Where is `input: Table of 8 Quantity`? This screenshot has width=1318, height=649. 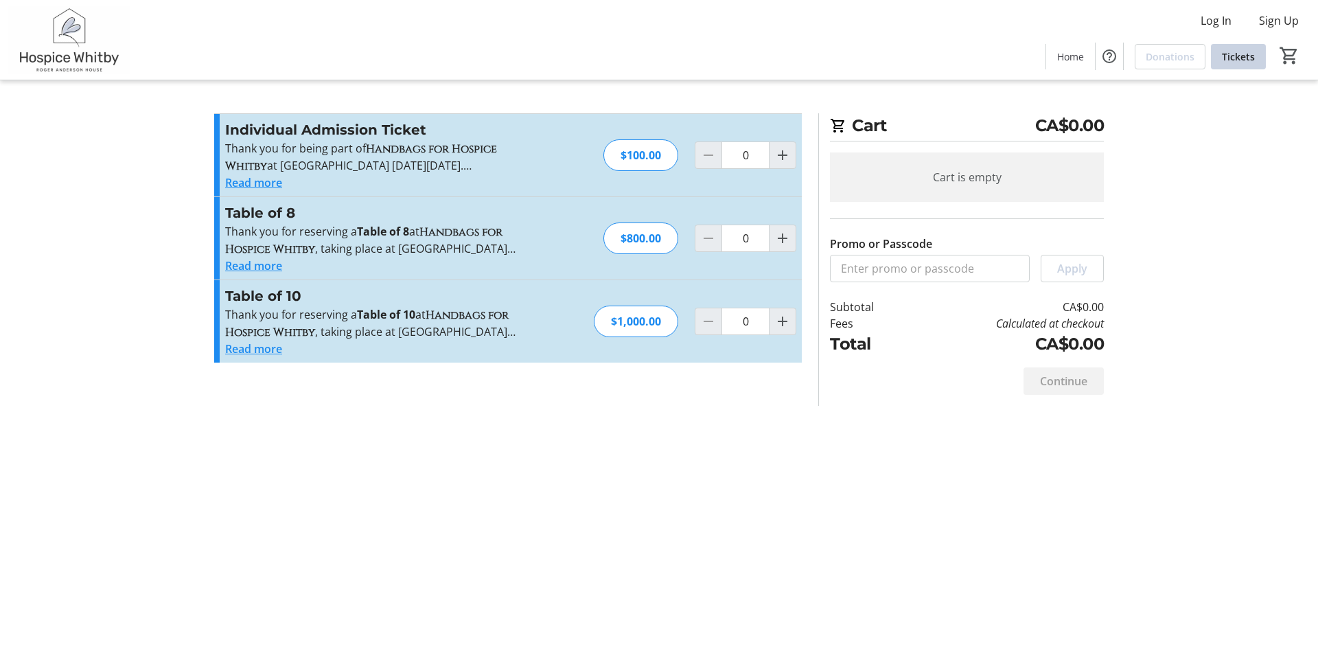 input: Table of 8 Quantity is located at coordinates (746, 238).